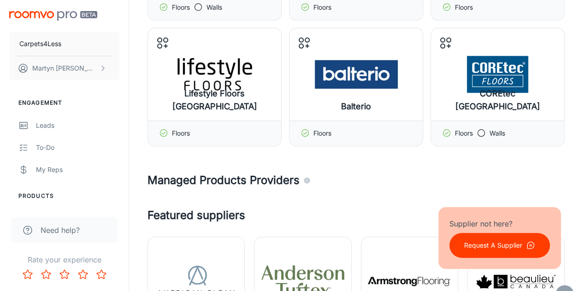  What do you see at coordinates (77, 169) in the screenshot?
I see `div: My Reps` at bounding box center [77, 169].